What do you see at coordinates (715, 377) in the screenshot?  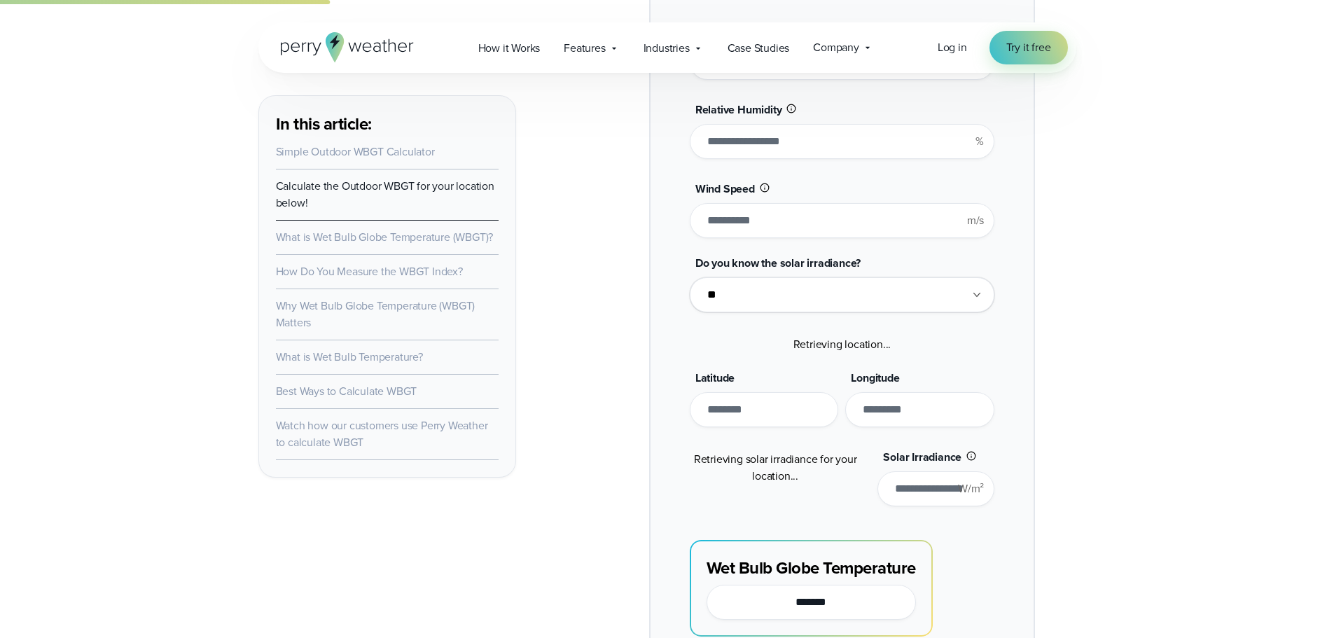 I see `span: Latitude` at bounding box center [715, 377].